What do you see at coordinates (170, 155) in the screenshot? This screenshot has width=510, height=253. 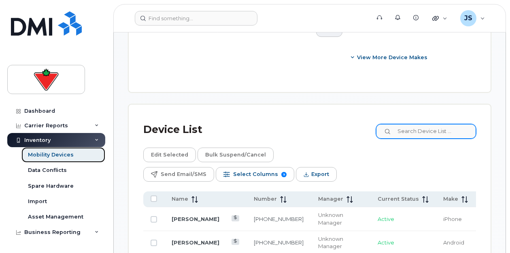 I see `button: Edit Selected` at bounding box center [170, 155].